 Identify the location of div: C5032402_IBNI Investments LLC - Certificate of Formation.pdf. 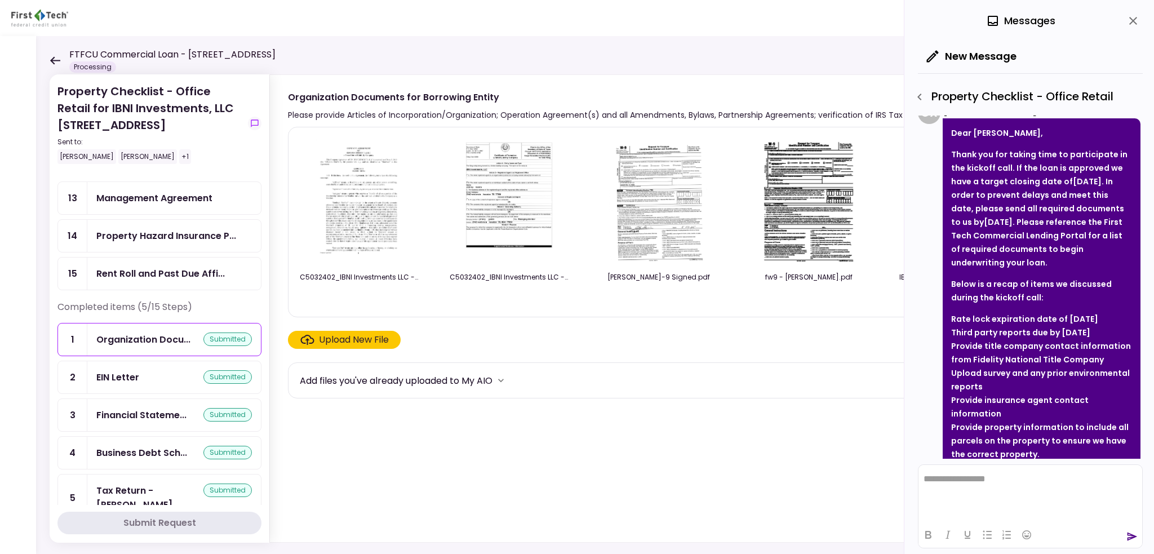
(509, 277).